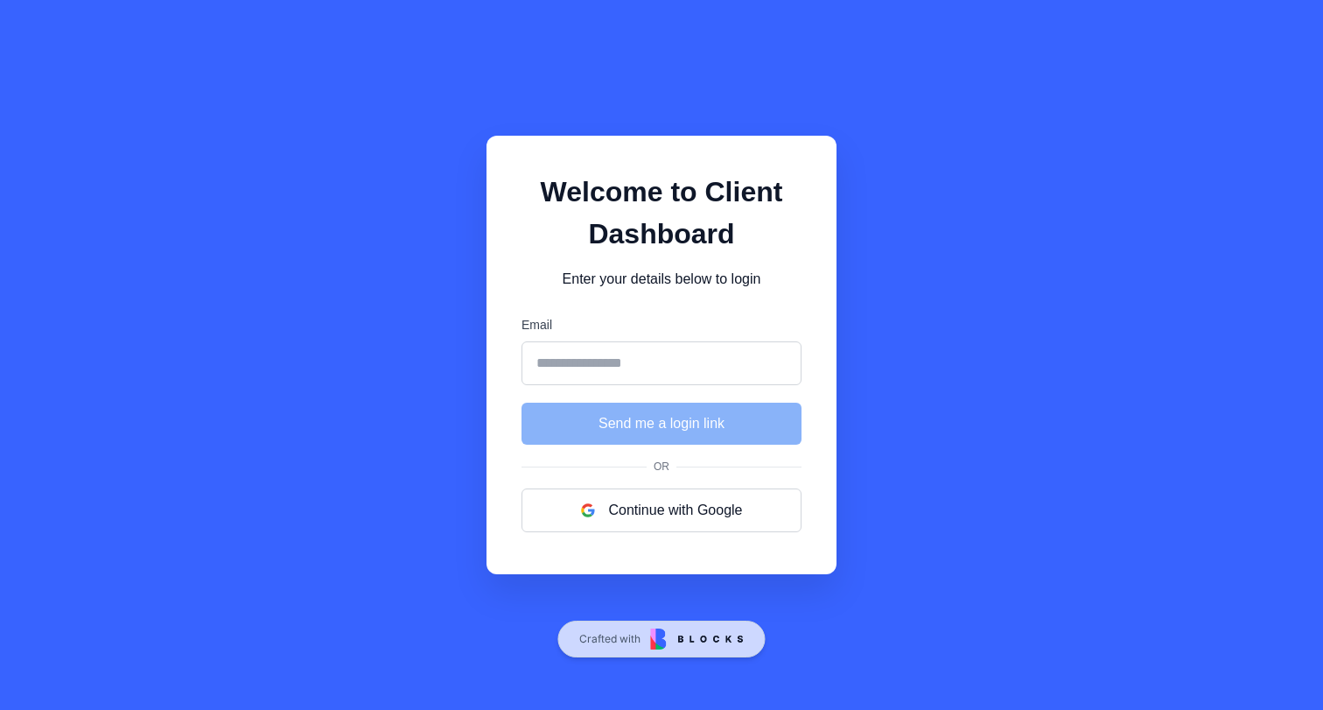 This screenshot has height=710, width=1323. What do you see at coordinates (697, 639) in the screenshot?
I see `img: Blocks` at bounding box center [697, 639].